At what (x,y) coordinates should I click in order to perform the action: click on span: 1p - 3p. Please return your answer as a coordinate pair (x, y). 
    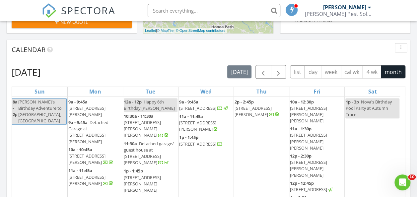
    Looking at the image, I should click on (352, 102).